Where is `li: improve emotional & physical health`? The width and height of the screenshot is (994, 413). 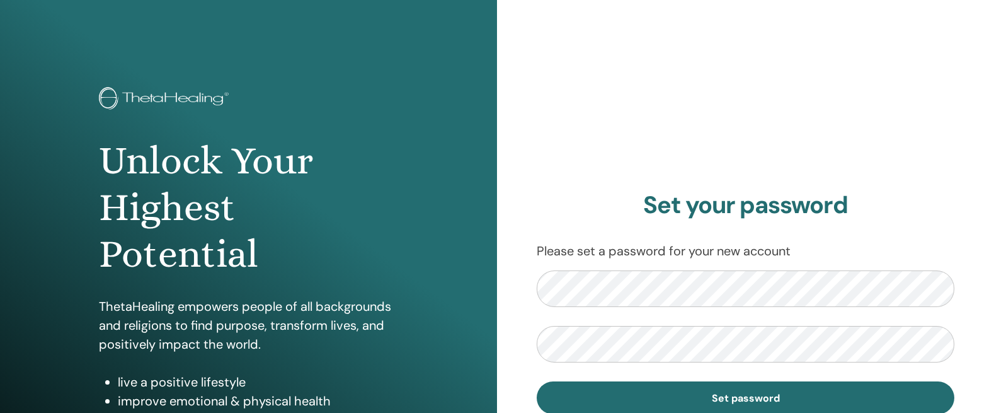 li: improve emotional & physical health is located at coordinates (258, 401).